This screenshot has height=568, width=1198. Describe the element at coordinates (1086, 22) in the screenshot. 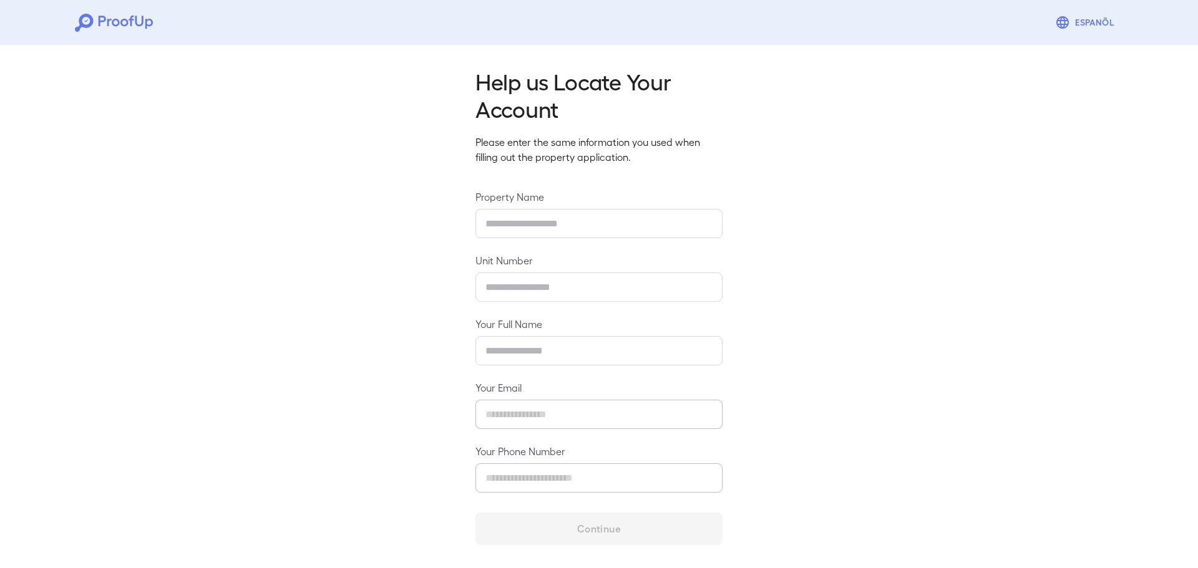

I see `button: Espanõl` at that location.